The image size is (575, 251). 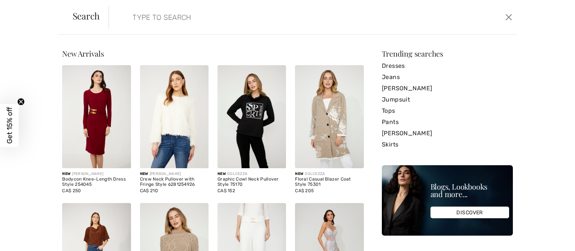 I want to click on span: Get 15% off, so click(x=9, y=126).